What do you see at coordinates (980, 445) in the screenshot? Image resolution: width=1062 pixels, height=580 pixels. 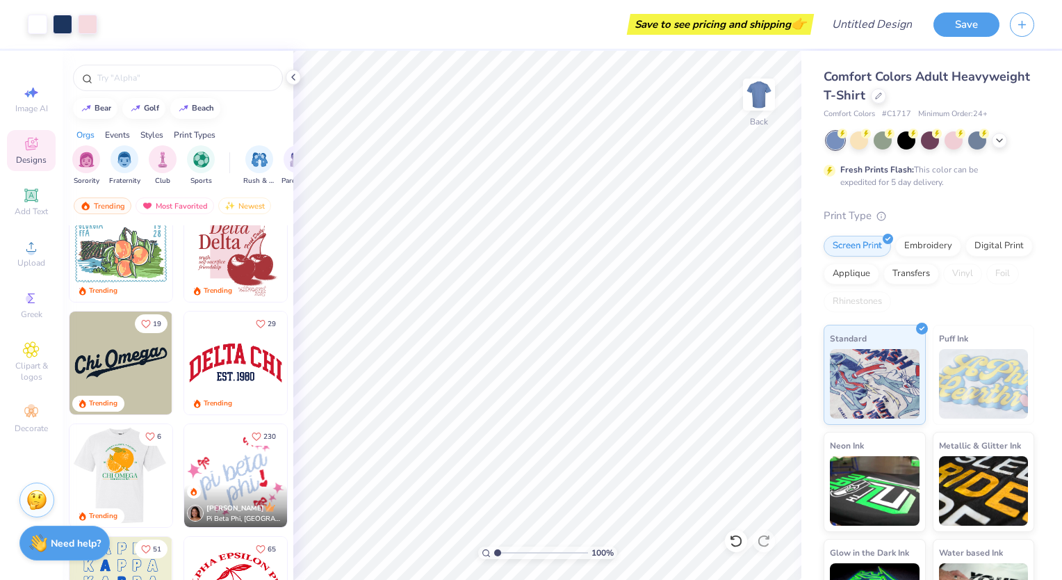 I see `span: Metallic & Glitter Ink` at bounding box center [980, 445].